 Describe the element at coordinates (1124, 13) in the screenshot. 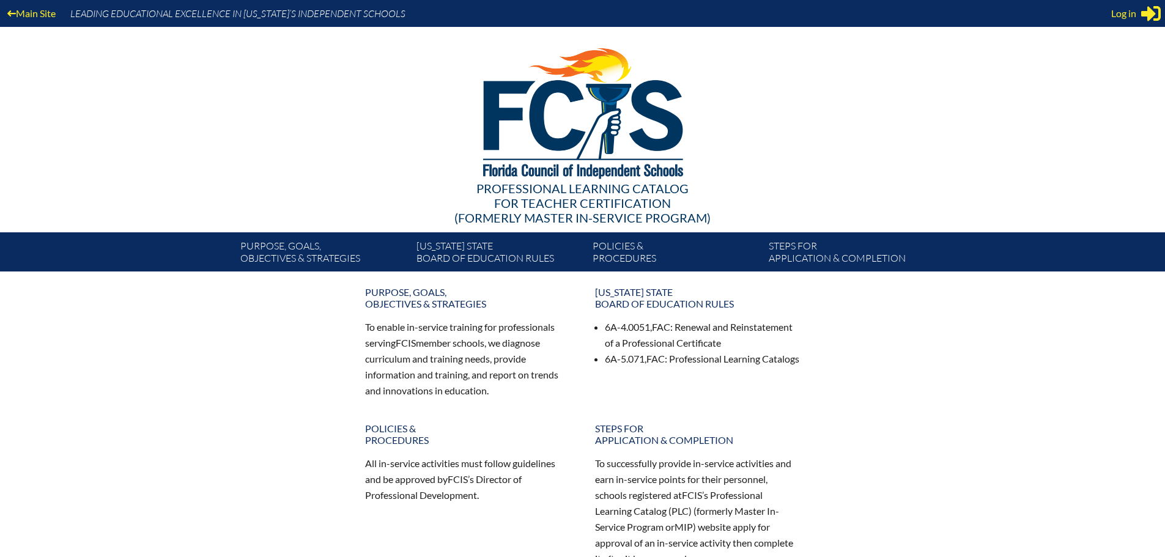

I see `span: Log in` at that location.